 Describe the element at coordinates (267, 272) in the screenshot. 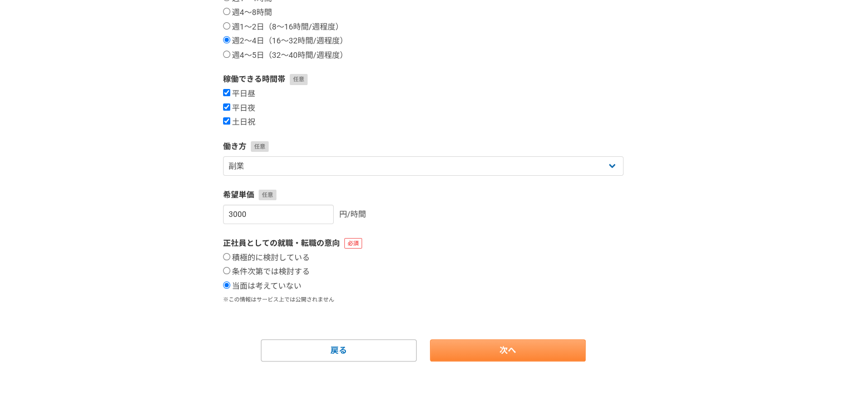

I see `label: 条件次第では検討する` at that location.